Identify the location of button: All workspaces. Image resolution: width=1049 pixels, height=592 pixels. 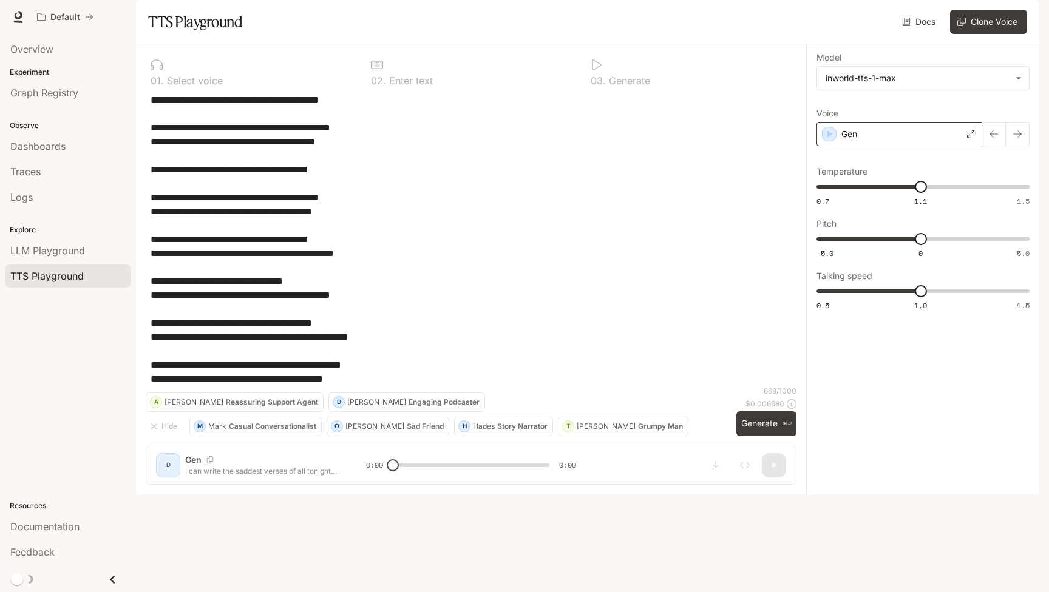
(65, 17).